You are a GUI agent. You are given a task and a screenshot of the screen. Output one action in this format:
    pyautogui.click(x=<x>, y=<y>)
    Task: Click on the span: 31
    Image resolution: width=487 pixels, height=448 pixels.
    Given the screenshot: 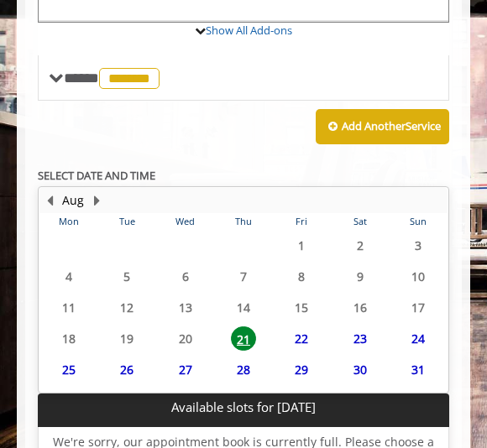 What is the action you would take?
    pyautogui.click(x=418, y=369)
    